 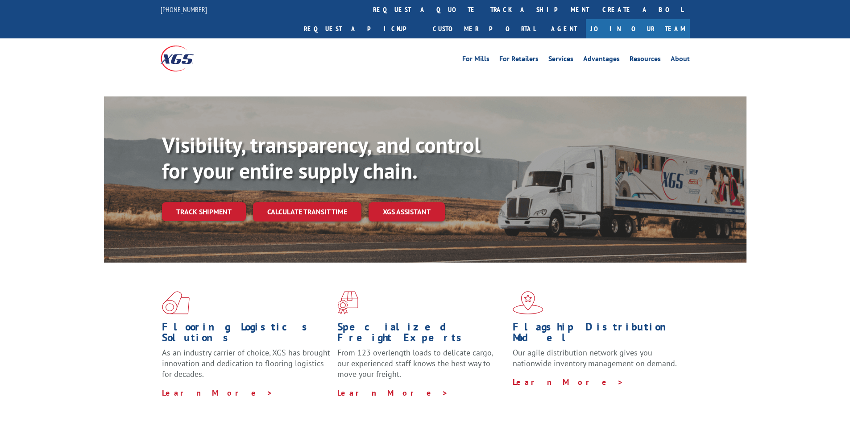 What do you see at coordinates (564, 29) in the screenshot?
I see `a: Agent` at bounding box center [564, 29].